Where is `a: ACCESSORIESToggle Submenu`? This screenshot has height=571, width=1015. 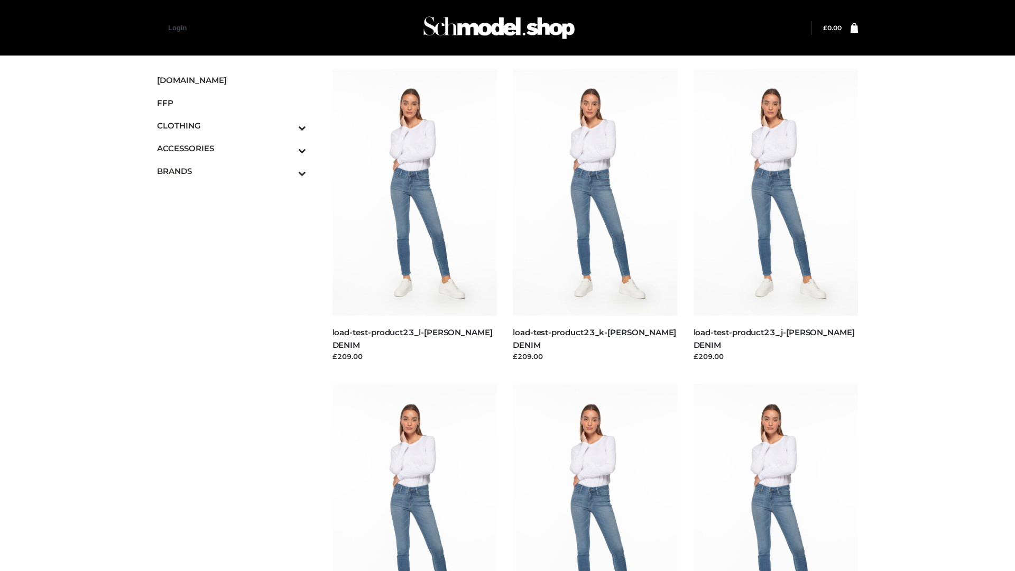
a: ACCESSORIESToggle Submenu is located at coordinates (232, 148).